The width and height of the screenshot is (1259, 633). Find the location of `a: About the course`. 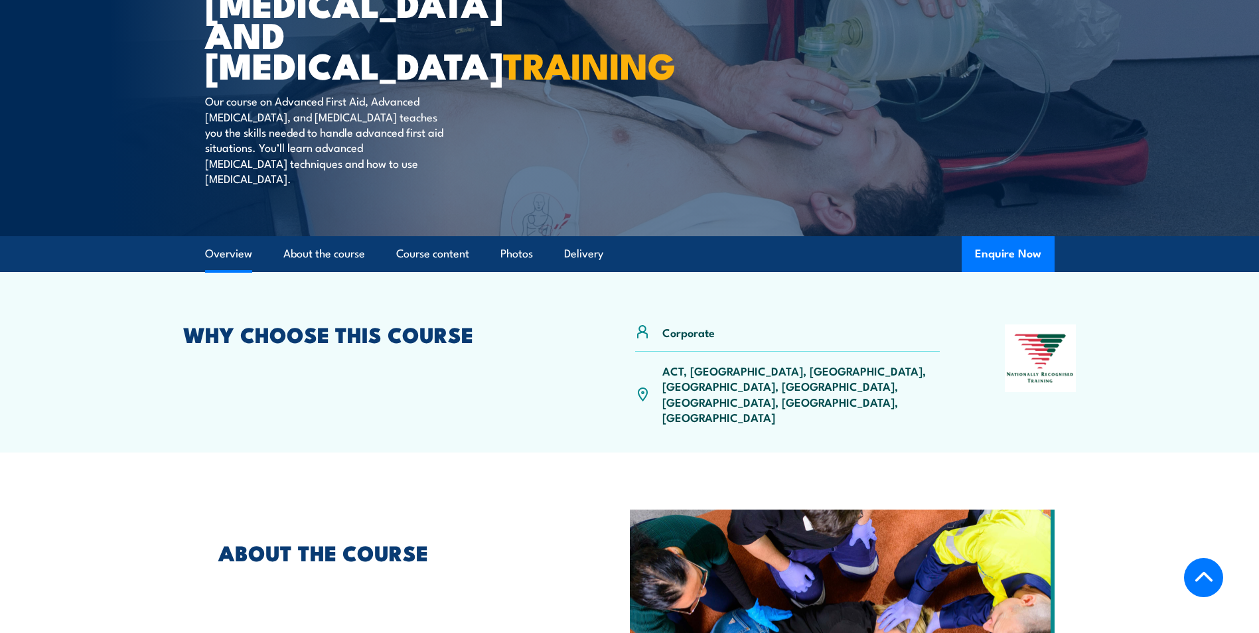

a: About the course is located at coordinates (324, 253).